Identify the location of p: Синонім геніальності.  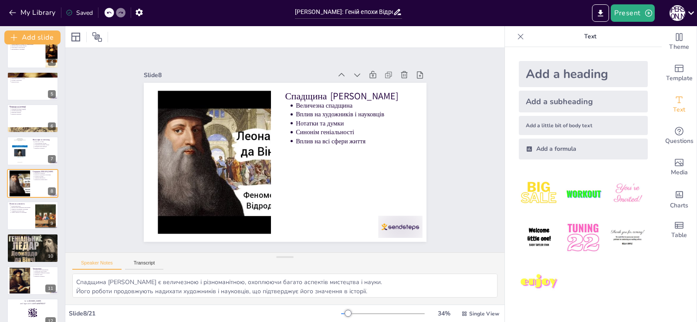
(329, 206).